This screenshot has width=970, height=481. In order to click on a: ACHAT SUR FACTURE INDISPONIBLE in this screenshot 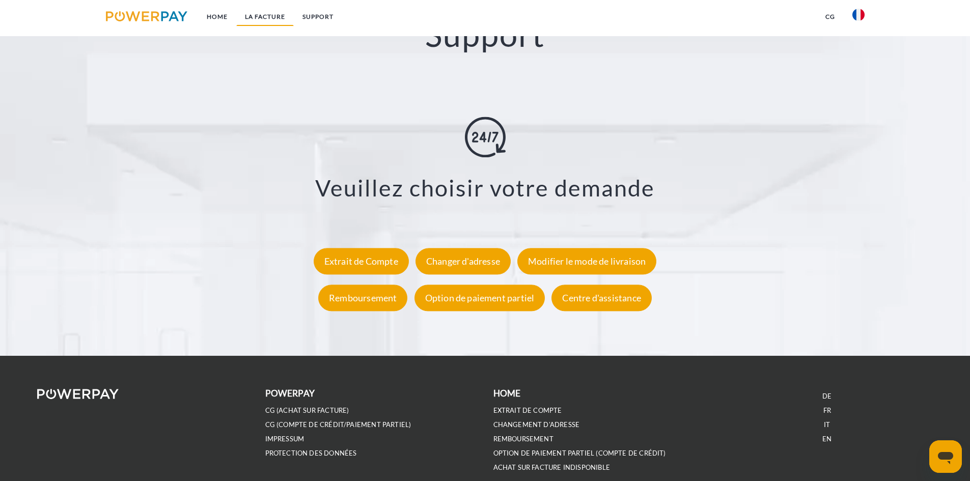, I will do `click(552, 468)`.